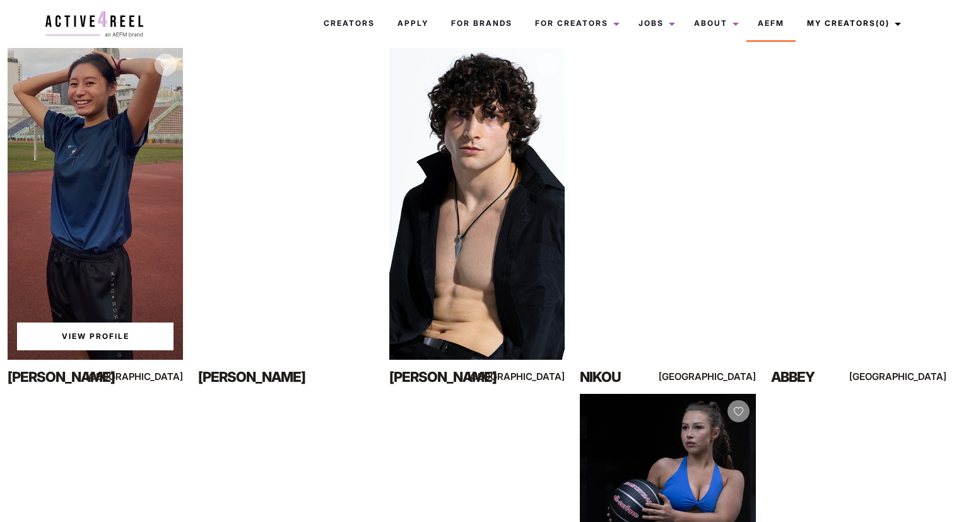  I want to click on a: Apply, so click(413, 23).